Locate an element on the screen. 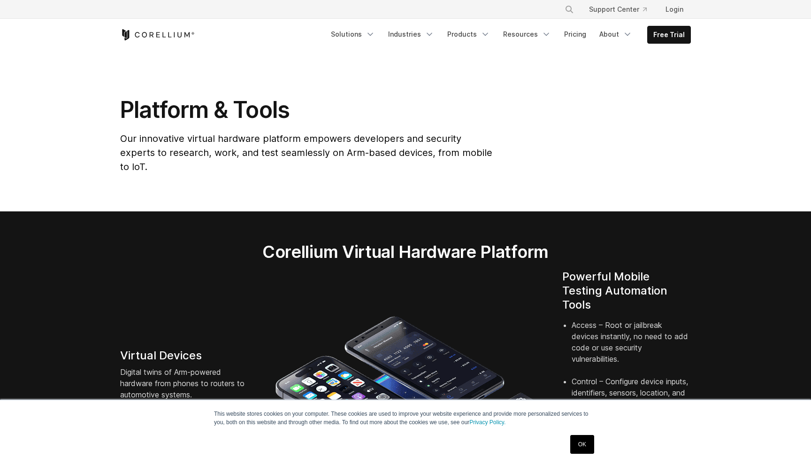  a: OK is located at coordinates (582, 444).